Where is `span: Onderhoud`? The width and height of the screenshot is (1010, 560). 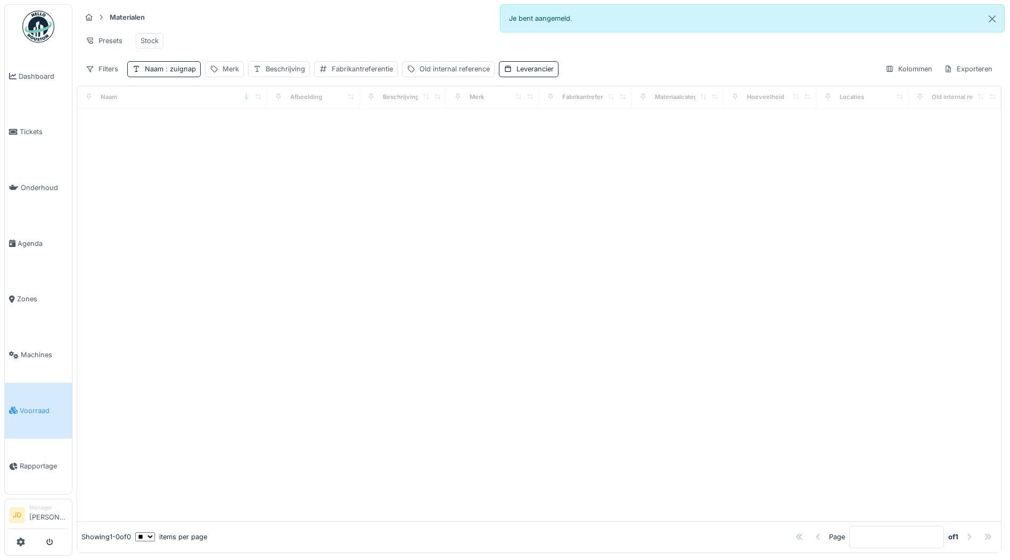
span: Onderhoud is located at coordinates (44, 187).